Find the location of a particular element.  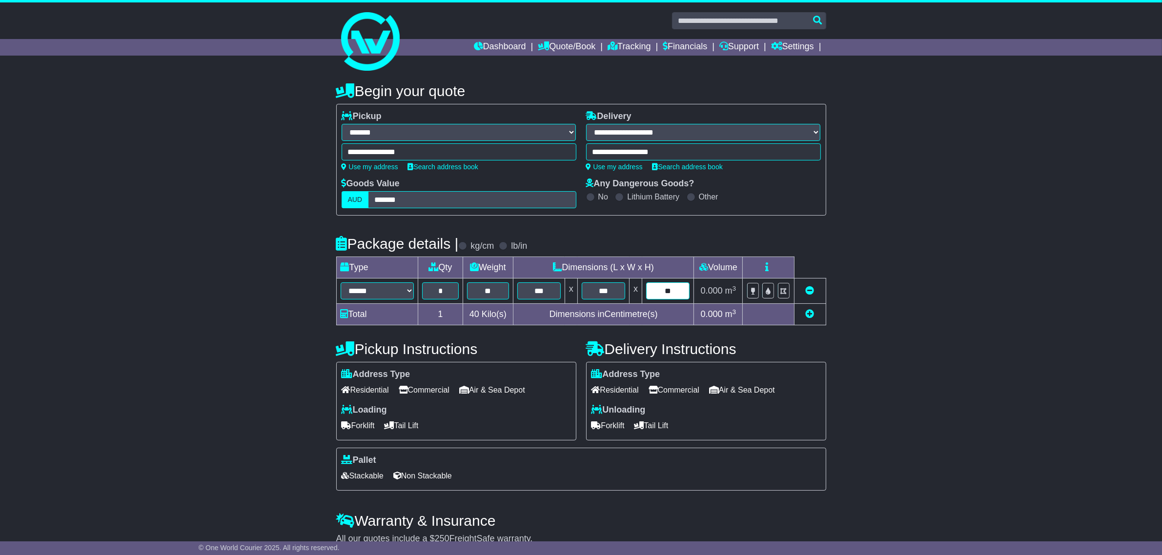

a: Settings is located at coordinates (792, 47).